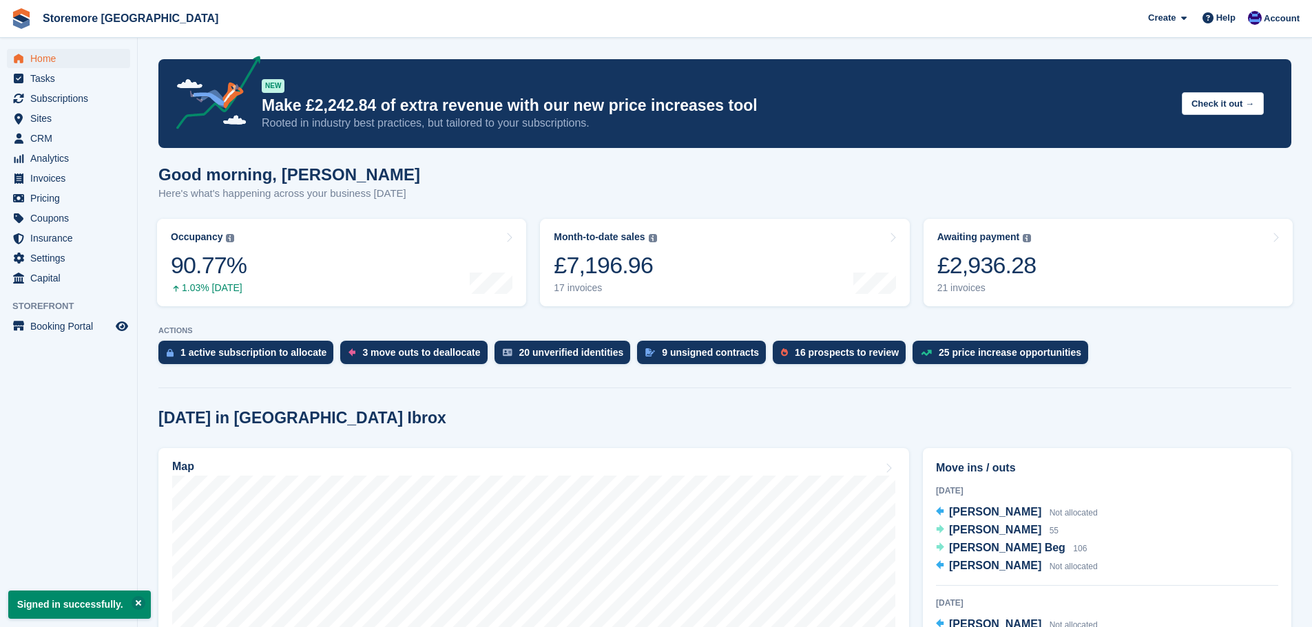 The image size is (1312, 627). I want to click on img: Angela, so click(1255, 18).